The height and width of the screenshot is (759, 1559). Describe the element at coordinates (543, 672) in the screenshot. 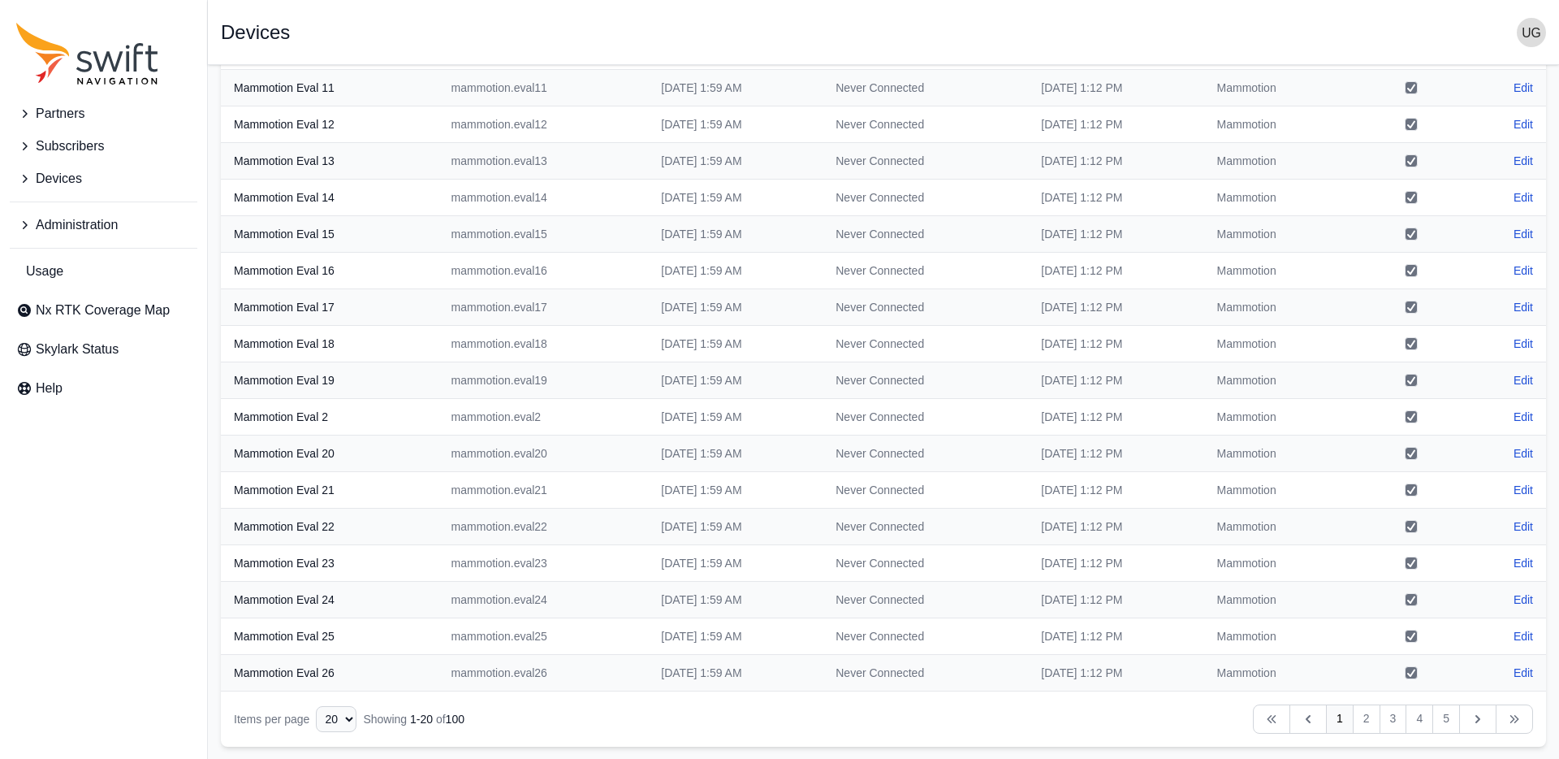

I see `td: mammotion.eval26` at that location.